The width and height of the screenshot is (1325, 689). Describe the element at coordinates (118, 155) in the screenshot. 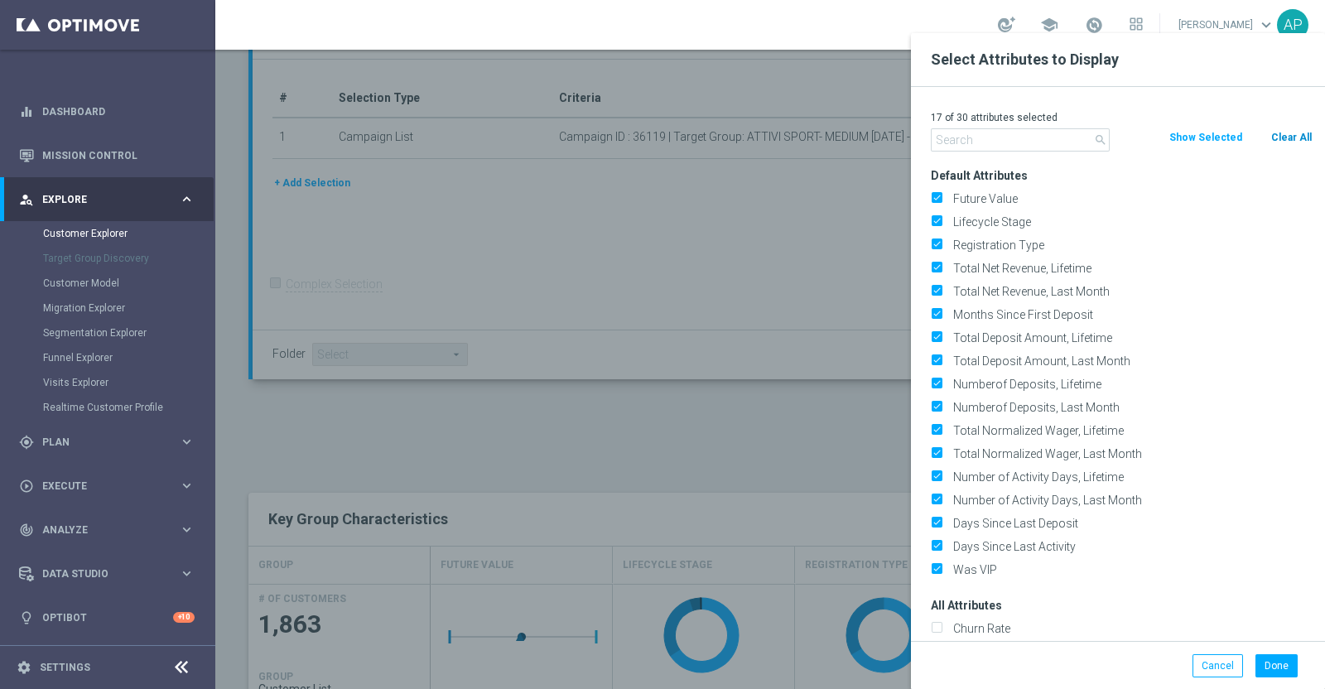

I see `a: Mission Control` at that location.